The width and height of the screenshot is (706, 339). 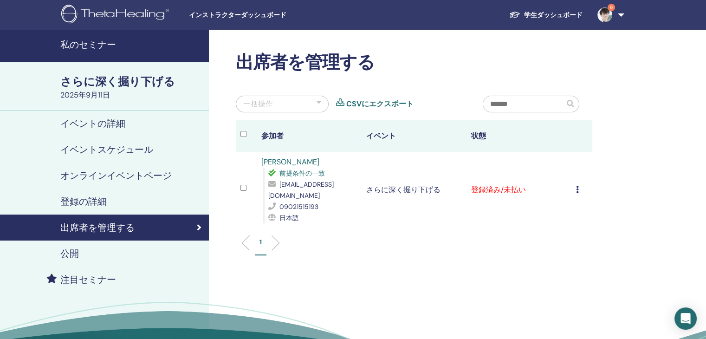 What do you see at coordinates (611, 7) in the screenshot?
I see `font: 6` at bounding box center [611, 7].